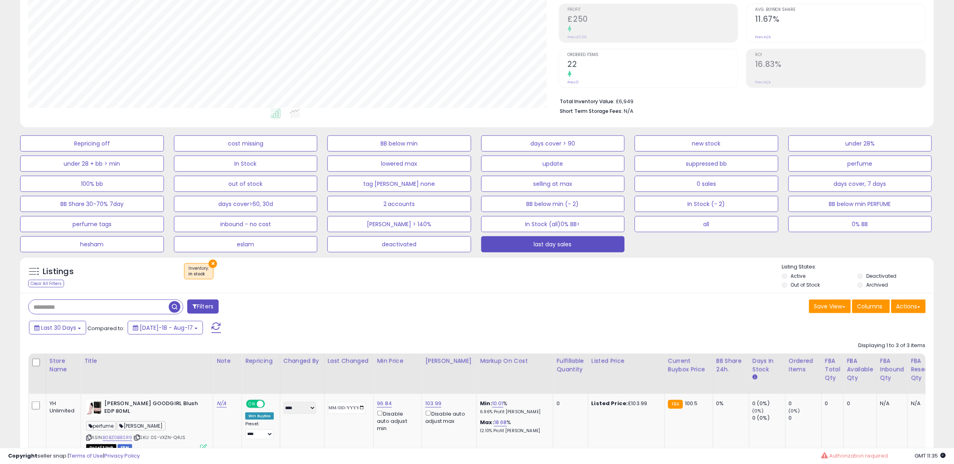 The image size is (954, 464). Describe the element at coordinates (767, 365) in the screenshot. I see `div: Days In Stock` at that location.